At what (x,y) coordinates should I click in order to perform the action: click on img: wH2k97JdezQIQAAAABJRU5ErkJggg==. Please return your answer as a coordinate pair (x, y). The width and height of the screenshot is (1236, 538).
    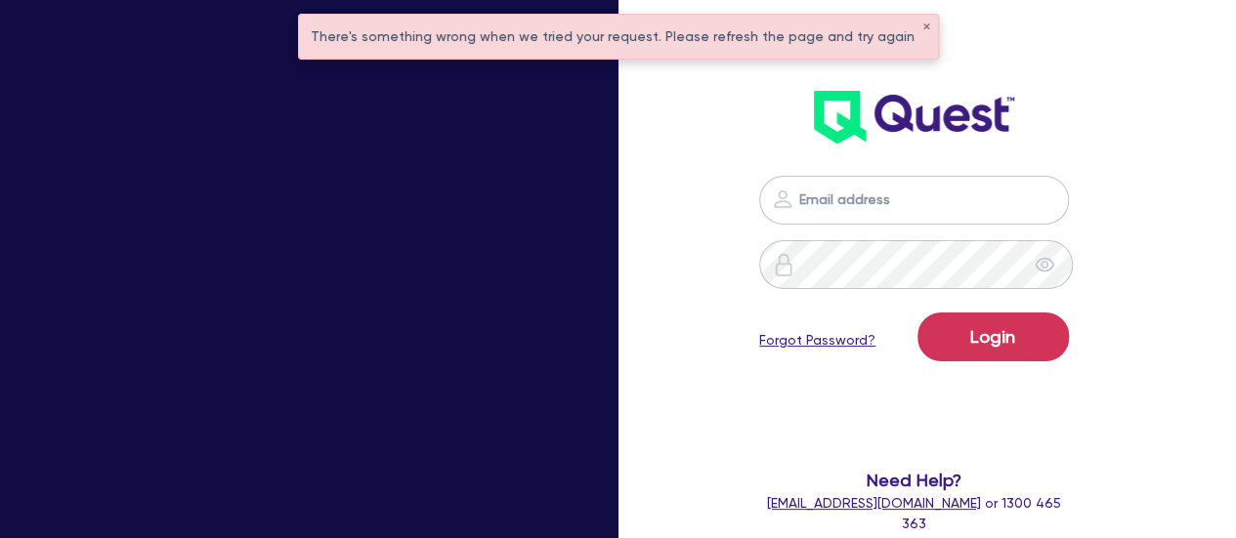
    Looking at the image, I should click on (914, 117).